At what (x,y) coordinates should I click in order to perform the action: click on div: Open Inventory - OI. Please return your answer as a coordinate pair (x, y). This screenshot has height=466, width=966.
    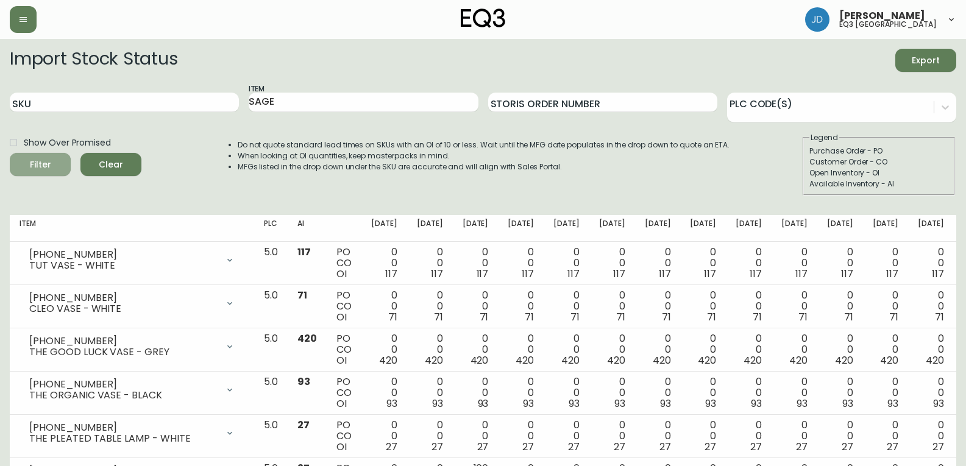
    Looking at the image, I should click on (879, 173).